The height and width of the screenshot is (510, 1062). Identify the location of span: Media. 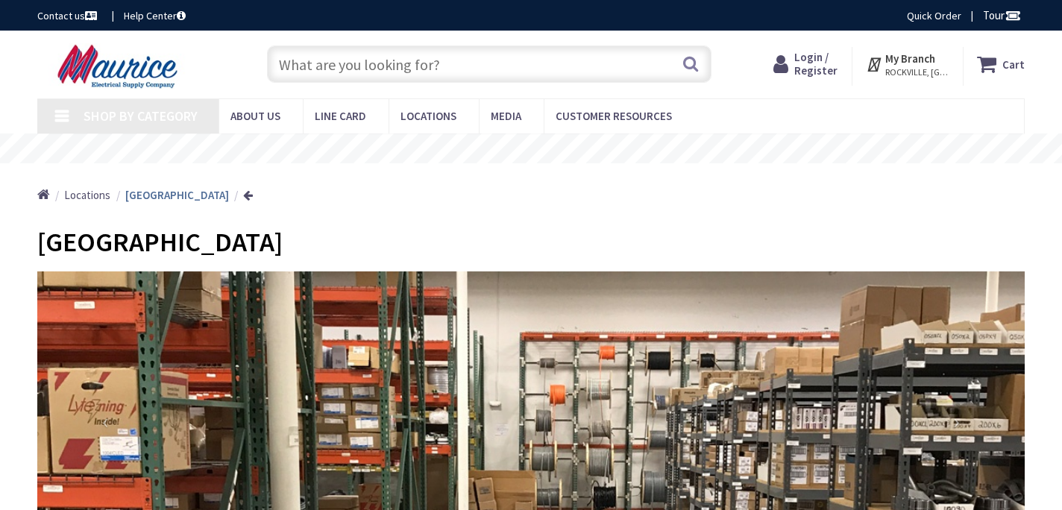
(505, 116).